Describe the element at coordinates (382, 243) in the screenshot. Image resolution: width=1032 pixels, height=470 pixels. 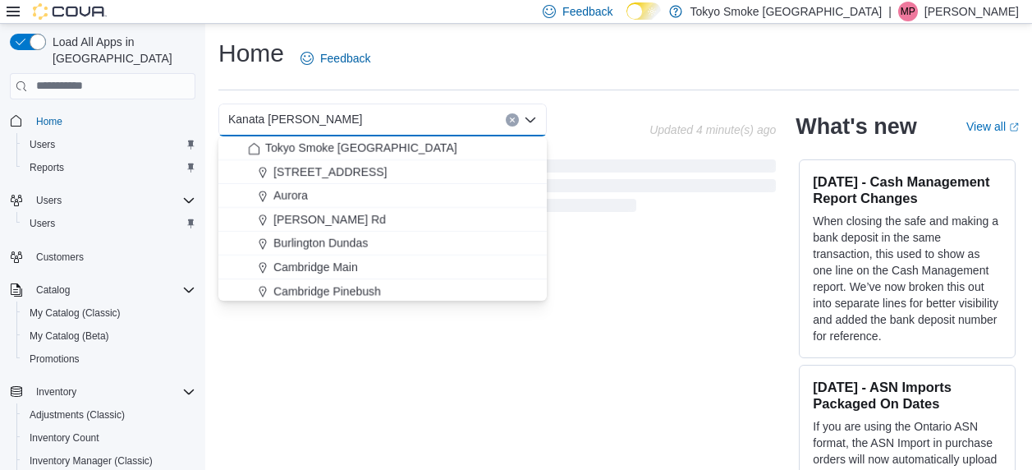
I see `button: Burlington Dundas` at that location.